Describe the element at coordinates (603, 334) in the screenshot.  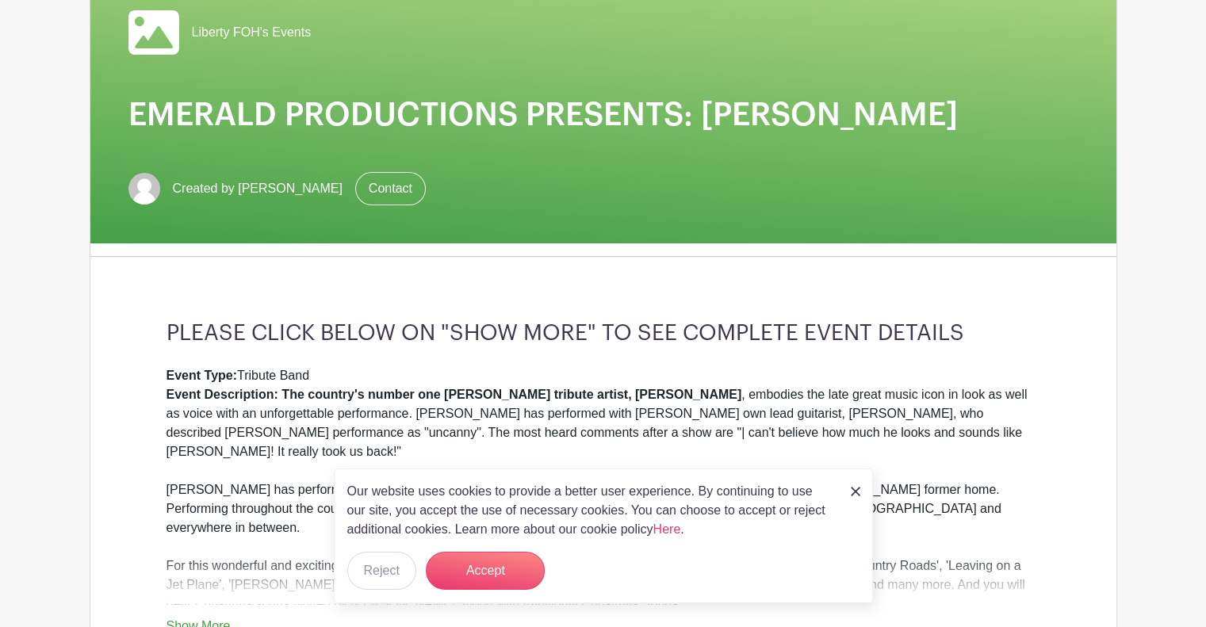
I see `h3: PLEASE CLICK BELOW ON "SHOW MORE" TO SEE COMPLETE EVENT DETAILS` at that location.